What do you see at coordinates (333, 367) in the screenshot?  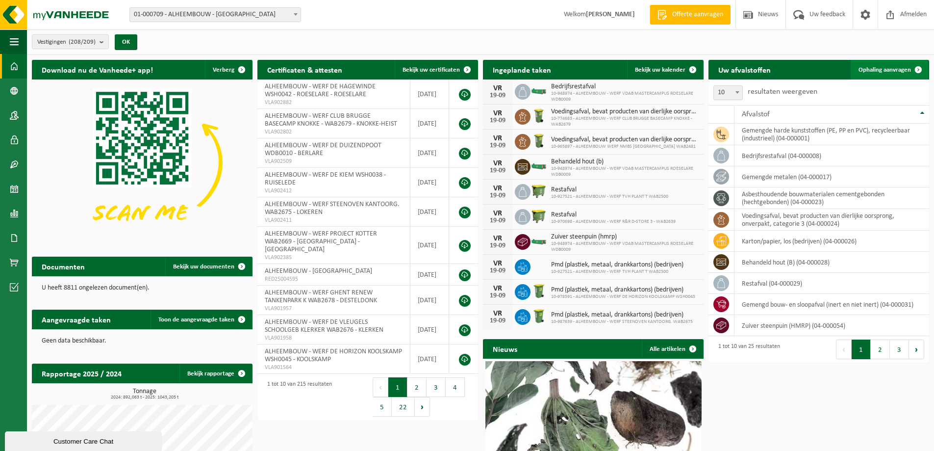 I see `span: VLA901564` at bounding box center [333, 367].